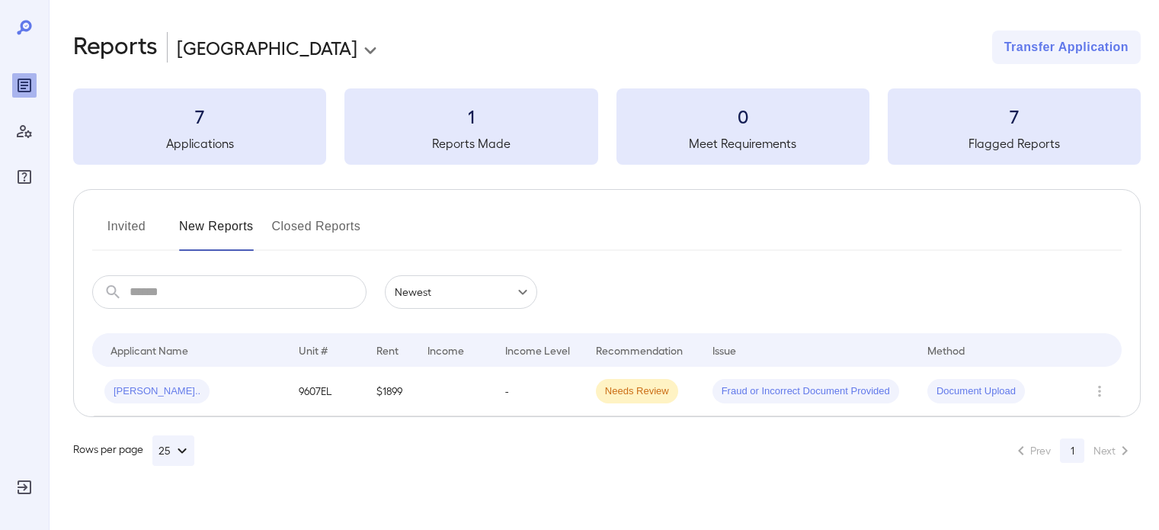 The height and width of the screenshot is (530, 1159). Describe the element at coordinates (1066, 47) in the screenshot. I see `button: Transfer Application` at that location.